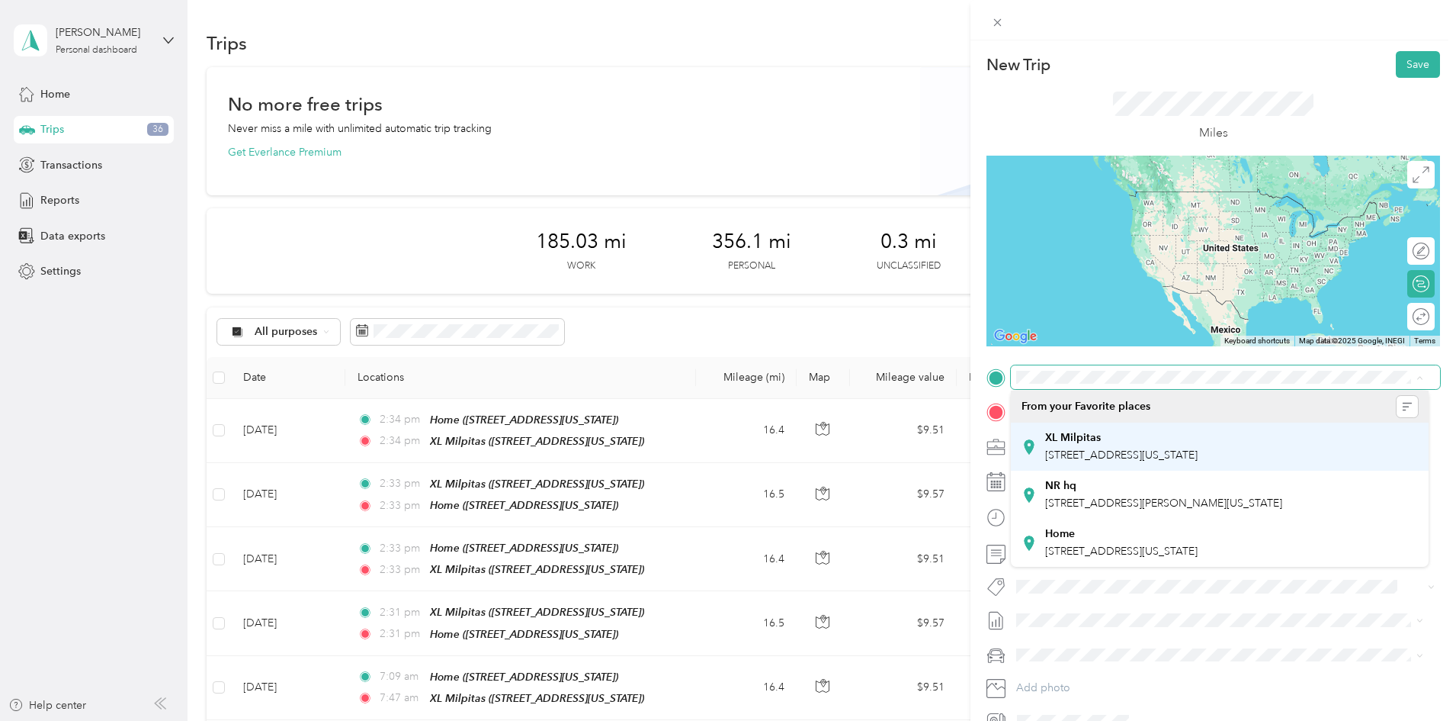 The image size is (1456, 721). What do you see at coordinates (1019, 65) in the screenshot?
I see `p: New Trip` at bounding box center [1019, 65].